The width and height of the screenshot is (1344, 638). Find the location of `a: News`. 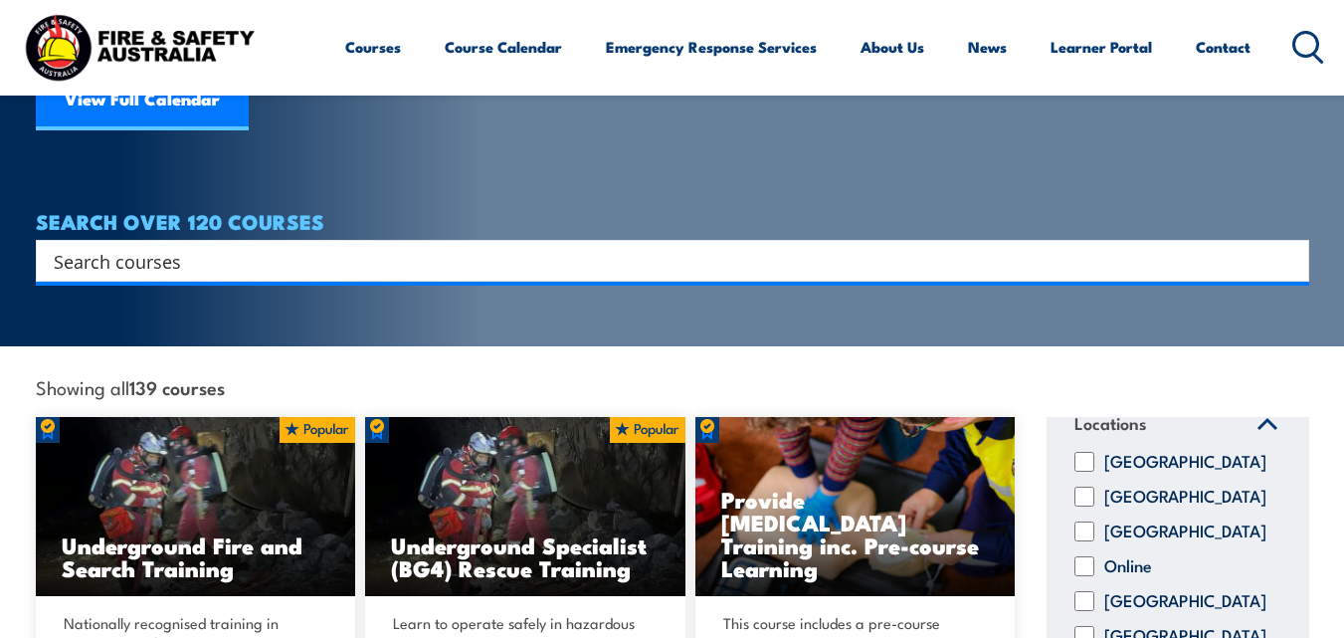

a: News is located at coordinates (987, 47).